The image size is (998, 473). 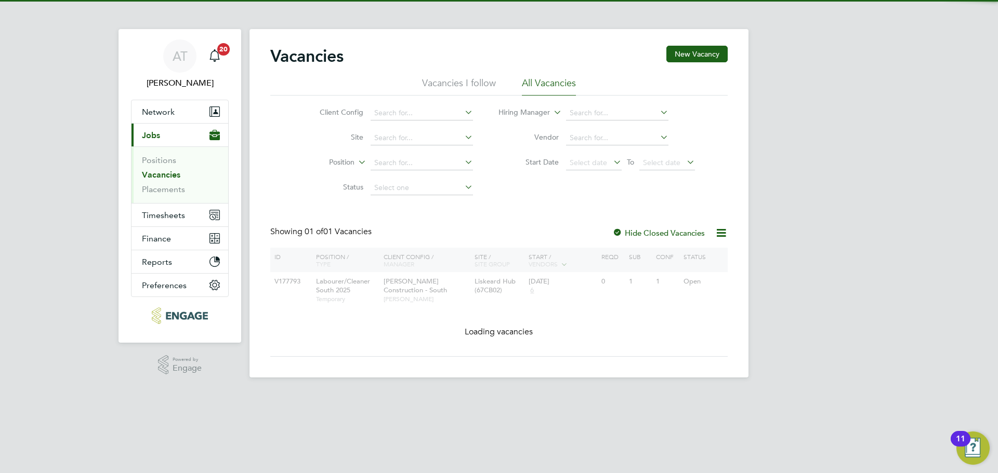 What do you see at coordinates (180, 285) in the screenshot?
I see `button: Preferences` at bounding box center [180, 285].